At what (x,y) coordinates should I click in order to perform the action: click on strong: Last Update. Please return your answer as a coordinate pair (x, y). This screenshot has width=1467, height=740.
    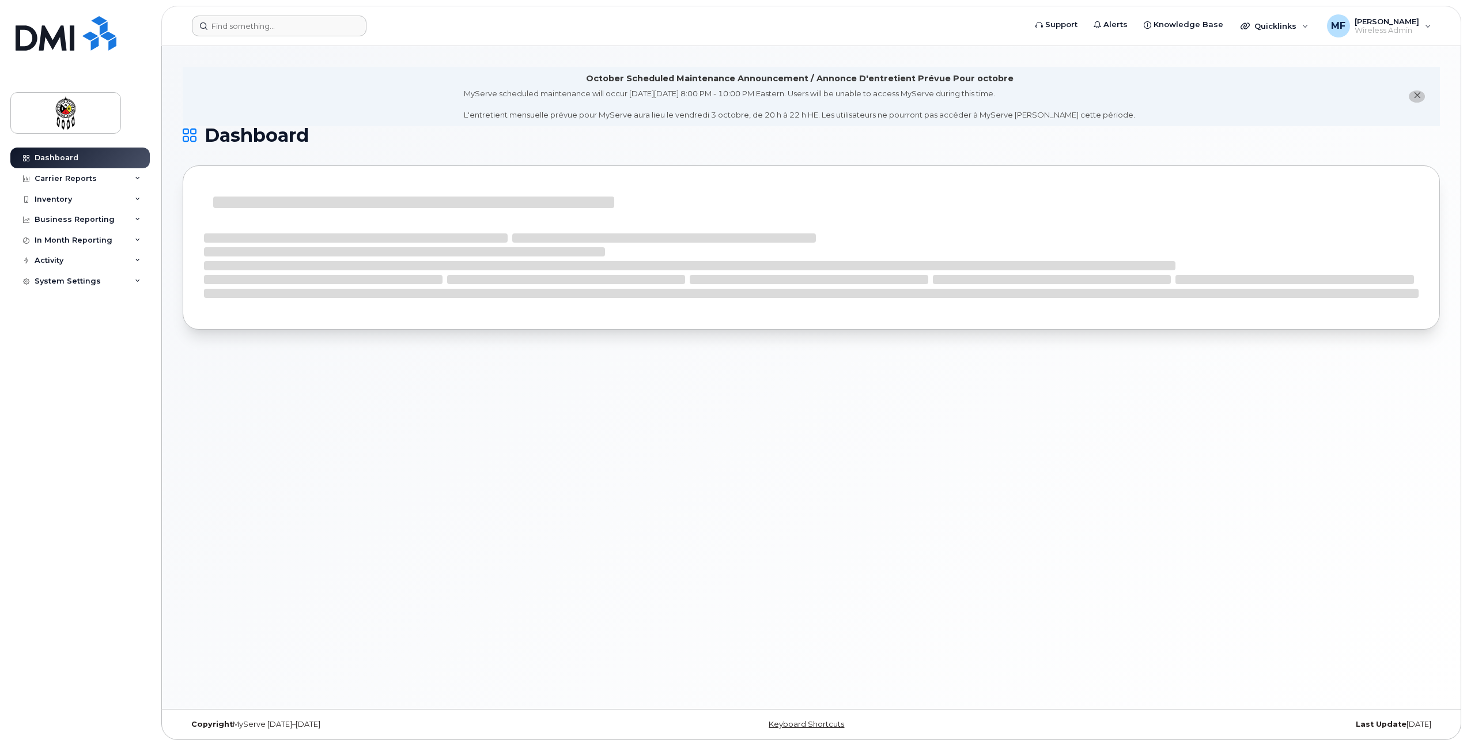
    Looking at the image, I should click on (1381, 724).